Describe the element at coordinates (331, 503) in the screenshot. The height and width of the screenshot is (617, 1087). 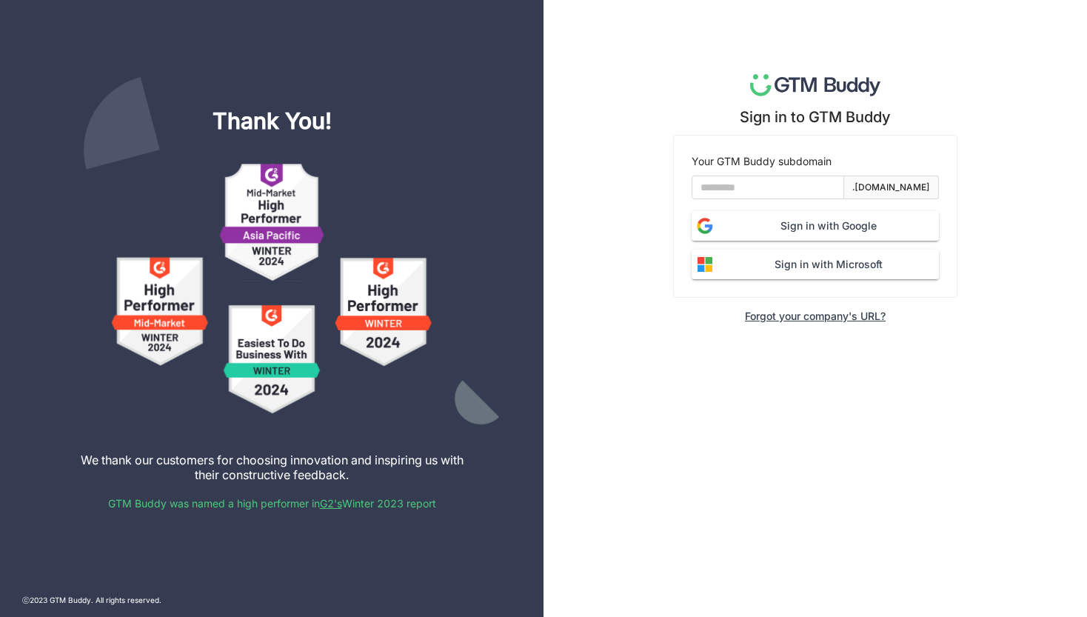
I see `a: G2's` at that location.